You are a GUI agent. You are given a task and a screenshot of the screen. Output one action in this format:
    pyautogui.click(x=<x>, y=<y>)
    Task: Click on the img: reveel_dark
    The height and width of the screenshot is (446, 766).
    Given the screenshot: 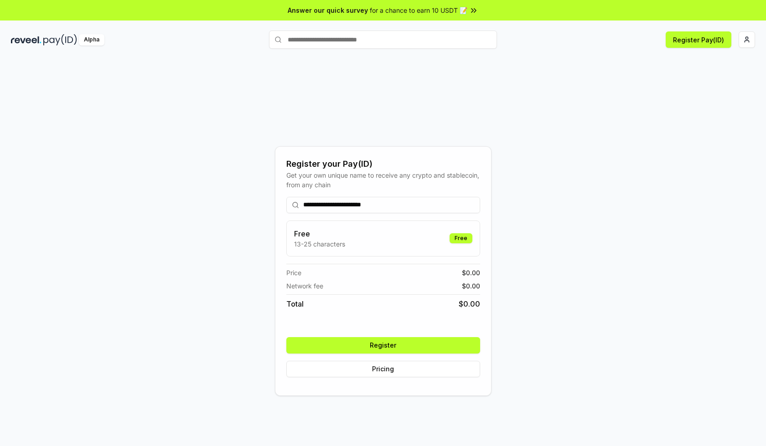 What is the action you would take?
    pyautogui.click(x=26, y=40)
    